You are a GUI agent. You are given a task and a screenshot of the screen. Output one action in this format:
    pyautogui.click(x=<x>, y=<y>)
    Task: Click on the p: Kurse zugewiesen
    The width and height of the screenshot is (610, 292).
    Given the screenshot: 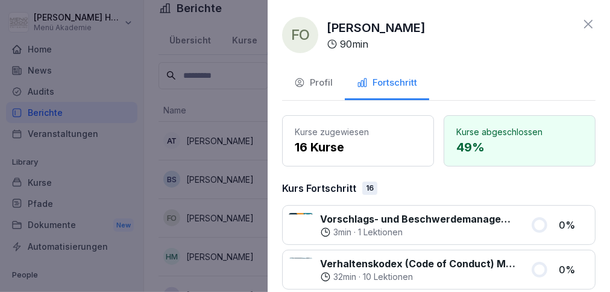 What is the action you would take?
    pyautogui.click(x=358, y=131)
    